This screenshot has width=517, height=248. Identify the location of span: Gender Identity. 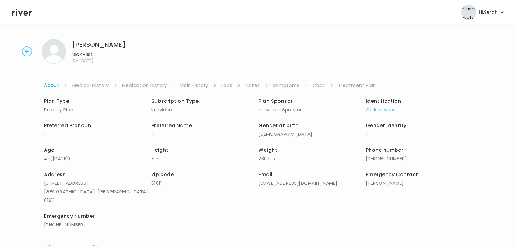
(386, 126).